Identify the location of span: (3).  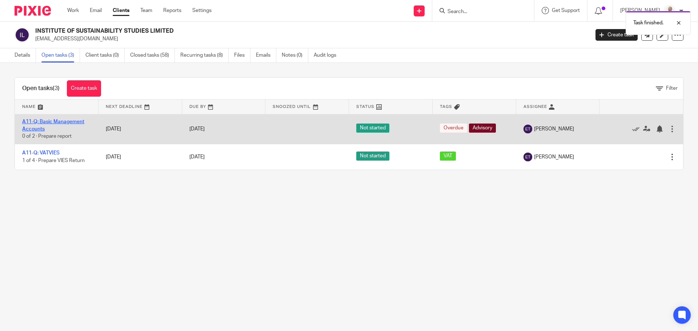
(56, 88).